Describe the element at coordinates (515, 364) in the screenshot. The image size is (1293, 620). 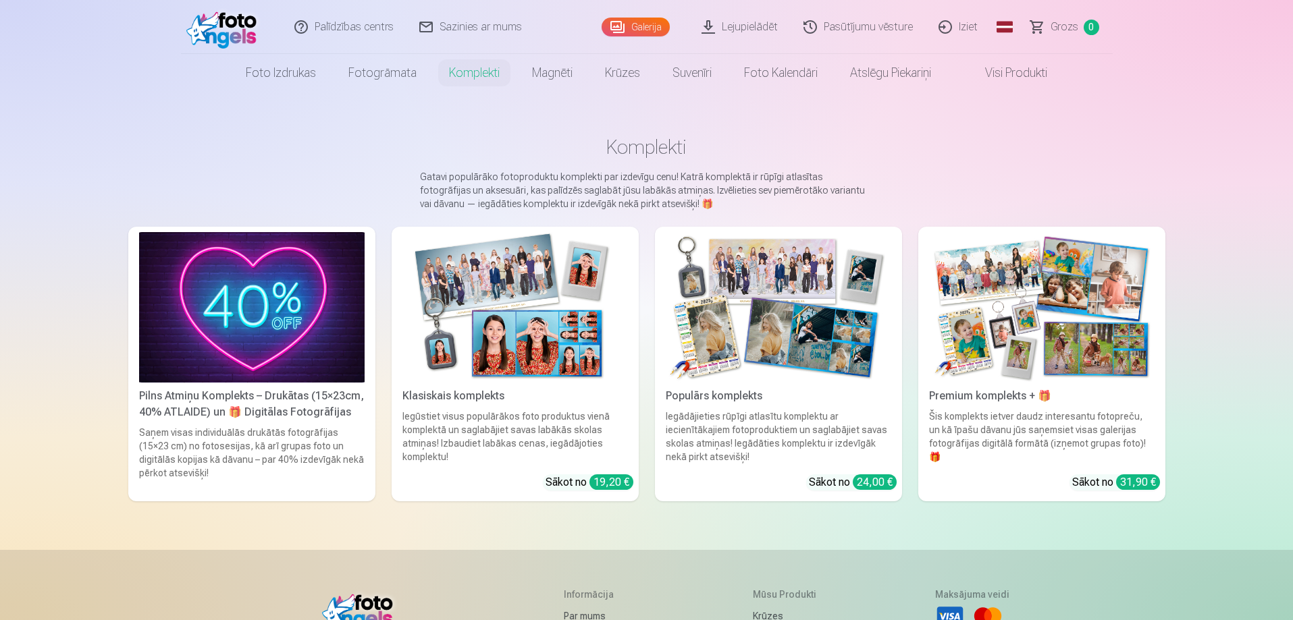
I see `a: Klasiskais komplektsKlasiskais komplektsIegūstiet visus populārākos foto produktus vienā komplekt...` at that location.